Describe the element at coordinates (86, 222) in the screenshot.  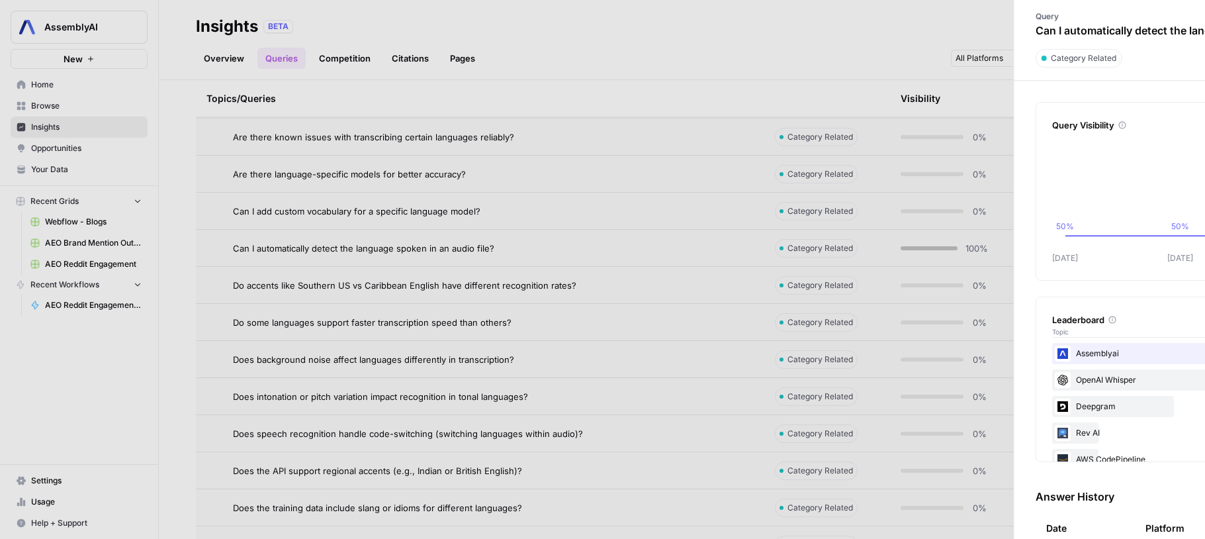
I see `a: Webflow - Blogs` at that location.